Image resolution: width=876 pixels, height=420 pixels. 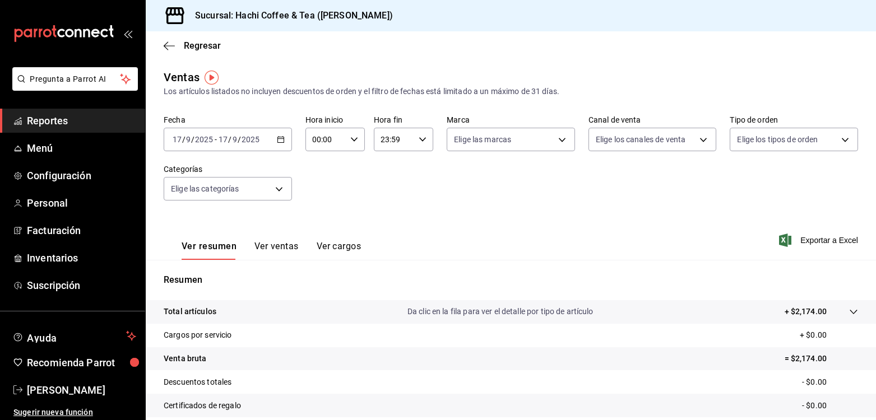 What do you see at coordinates (276, 251) in the screenshot?
I see `button: Ver ventas` at bounding box center [276, 251].